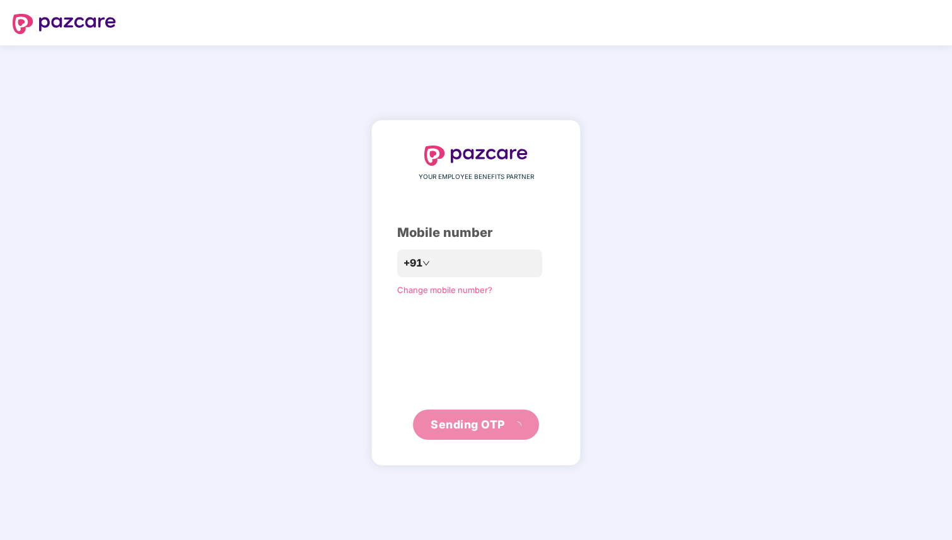  I want to click on span: Change mobile number?, so click(444, 290).